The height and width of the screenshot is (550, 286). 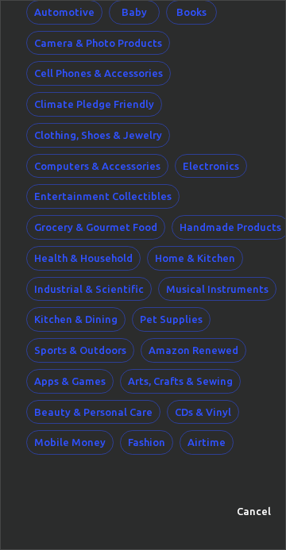 I want to click on button: Health & Household, so click(x=83, y=258).